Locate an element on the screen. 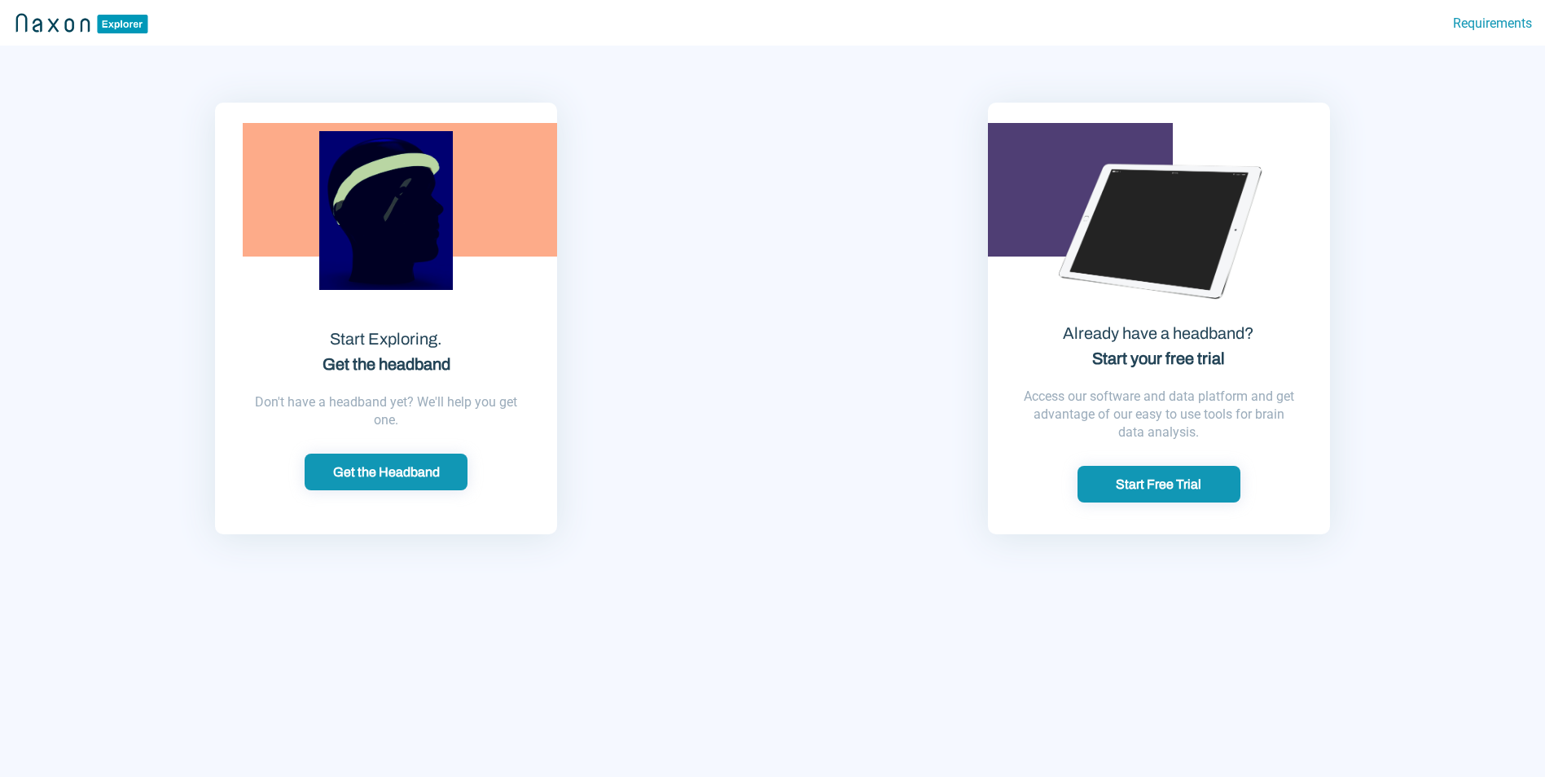 This screenshot has height=777, width=1545. a: Requirements is located at coordinates (1492, 23).